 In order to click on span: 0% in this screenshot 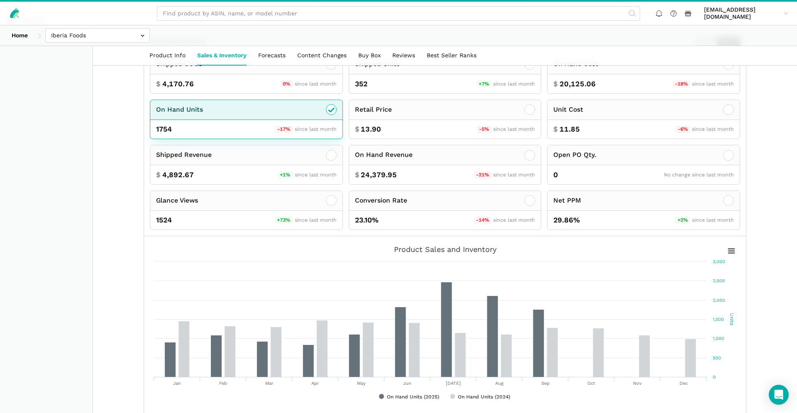, I will do `click(286, 84)`.